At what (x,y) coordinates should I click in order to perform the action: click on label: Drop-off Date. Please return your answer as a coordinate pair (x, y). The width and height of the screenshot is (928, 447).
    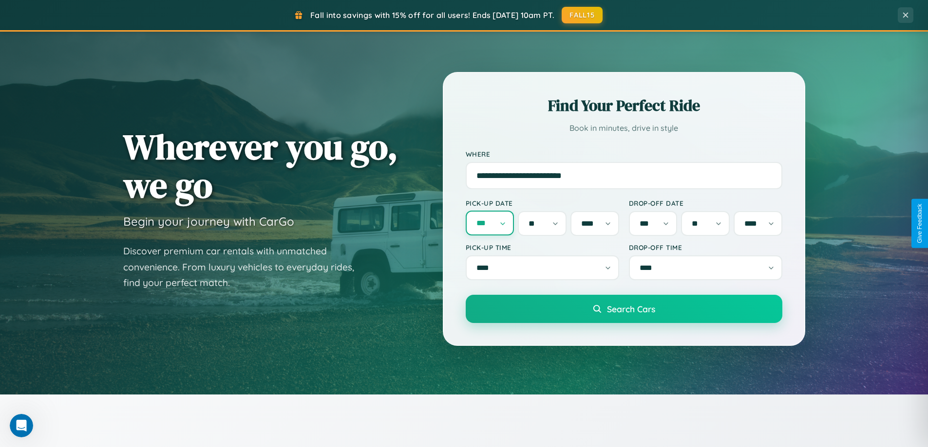
    Looking at the image, I should click on (705, 203).